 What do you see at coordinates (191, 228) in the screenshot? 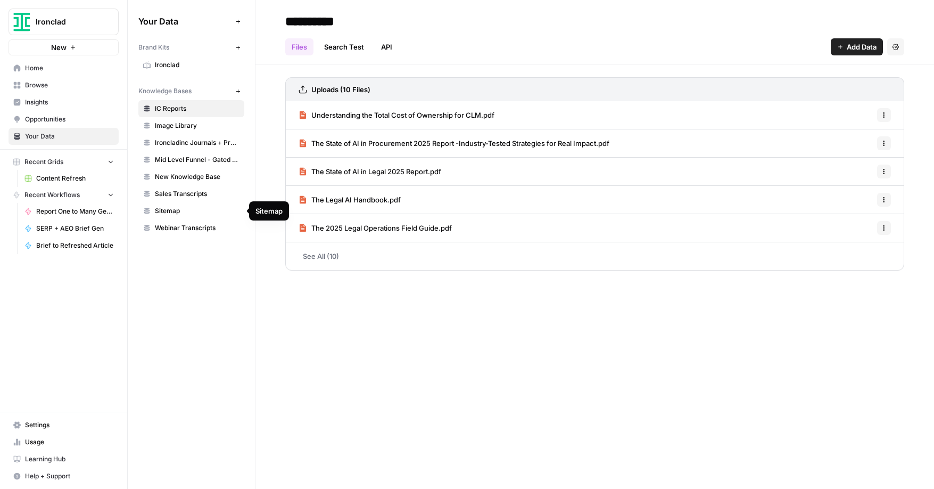
I see `a: Webinar Transcripts` at bounding box center [191, 228].